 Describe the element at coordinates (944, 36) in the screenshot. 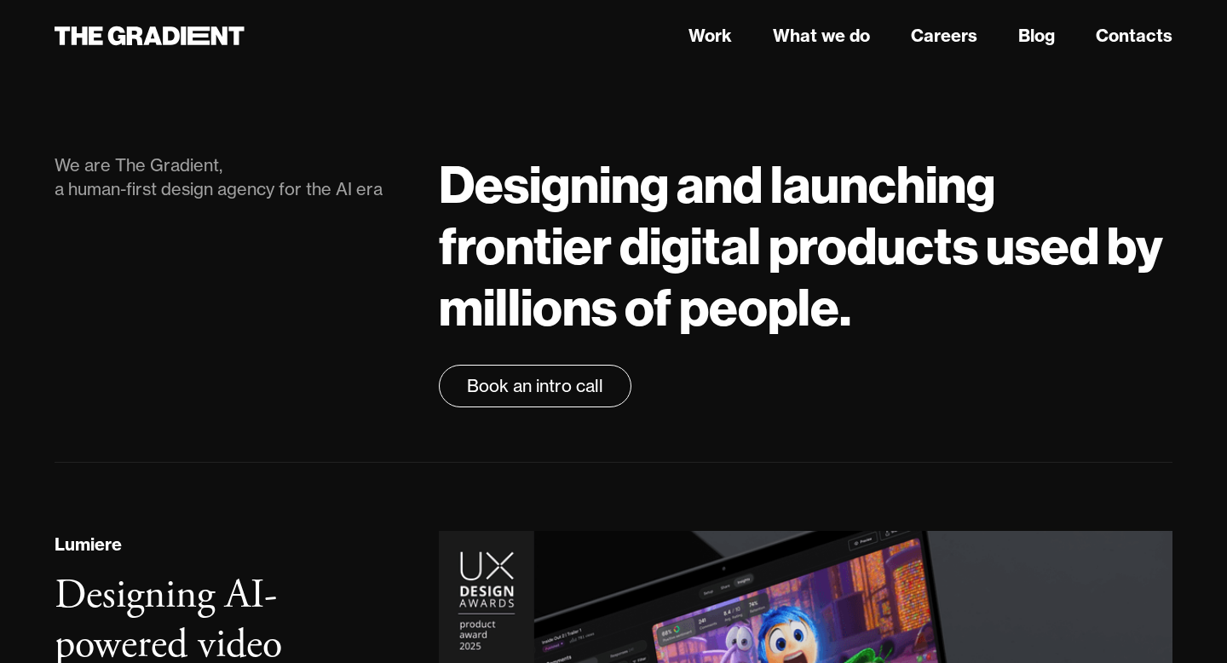

I see `a: Careers` at that location.